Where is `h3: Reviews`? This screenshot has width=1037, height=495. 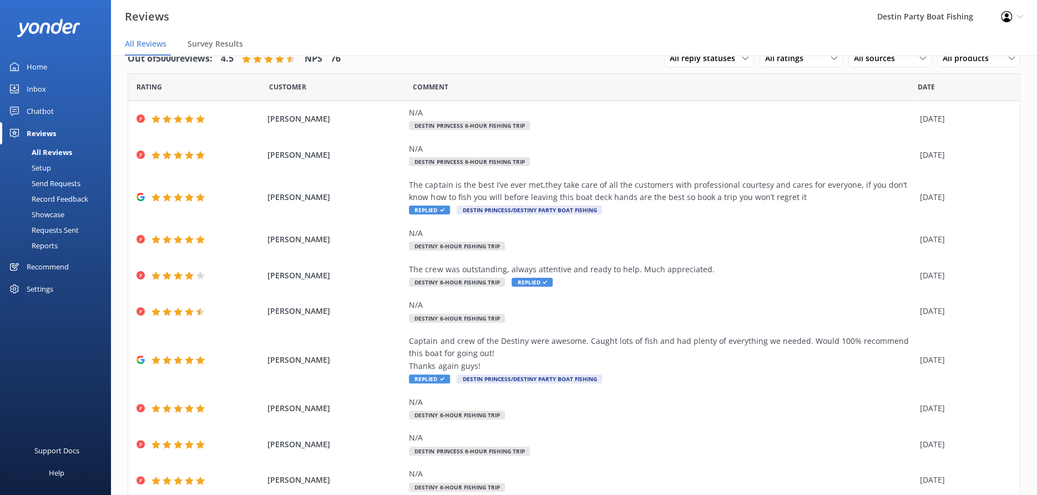 h3: Reviews is located at coordinates (147, 17).